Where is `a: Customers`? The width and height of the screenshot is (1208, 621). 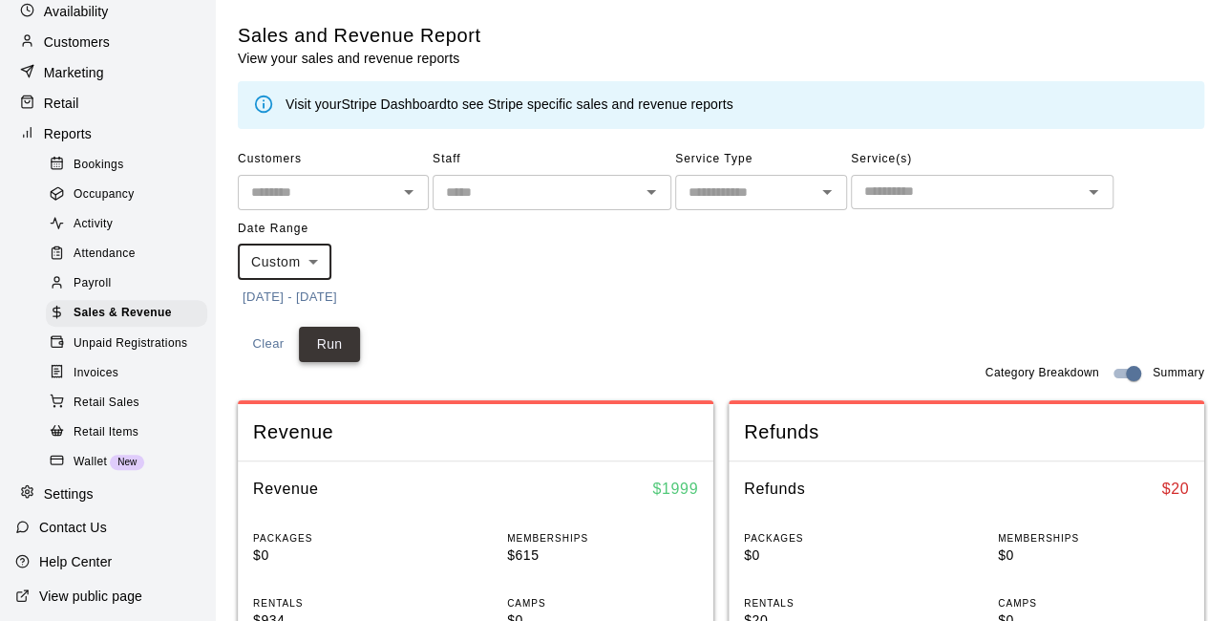
a: Customers is located at coordinates (107, 42).